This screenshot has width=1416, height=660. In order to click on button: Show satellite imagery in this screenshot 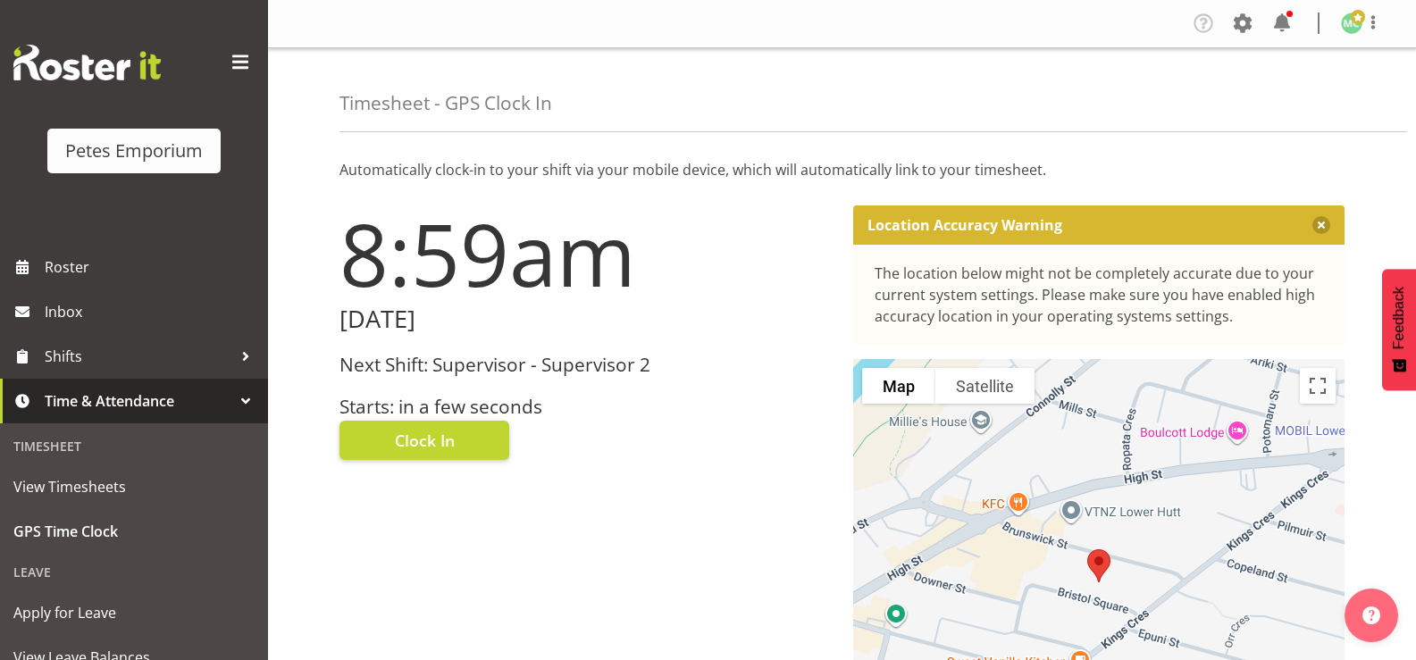, I will do `click(984, 386)`.